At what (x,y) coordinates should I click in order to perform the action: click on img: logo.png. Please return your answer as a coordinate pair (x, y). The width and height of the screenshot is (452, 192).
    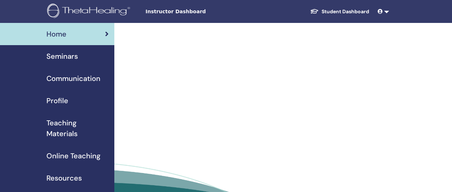
    Looking at the image, I should click on (90, 11).